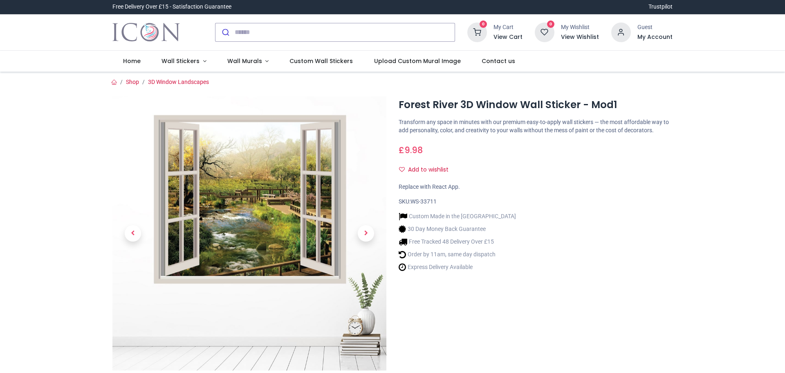 The image size is (785, 373). I want to click on li: Express Delivery Available, so click(457, 267).